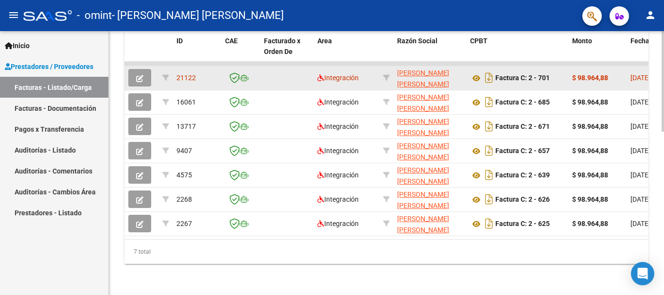  What do you see at coordinates (479, 41) in the screenshot?
I see `span: CPBT` at bounding box center [479, 41].